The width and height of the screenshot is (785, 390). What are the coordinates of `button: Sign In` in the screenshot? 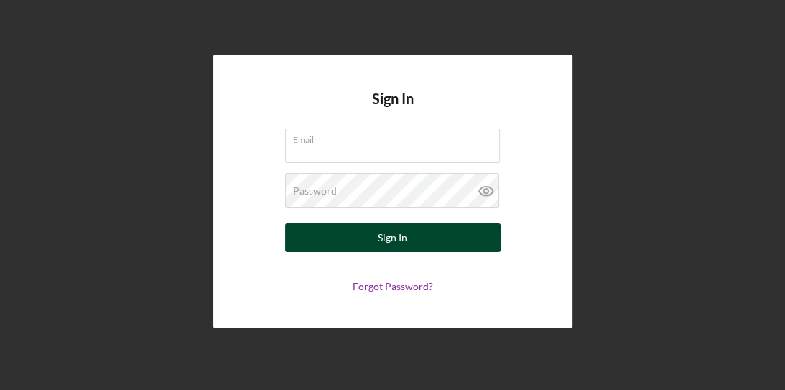 It's located at (393, 238).